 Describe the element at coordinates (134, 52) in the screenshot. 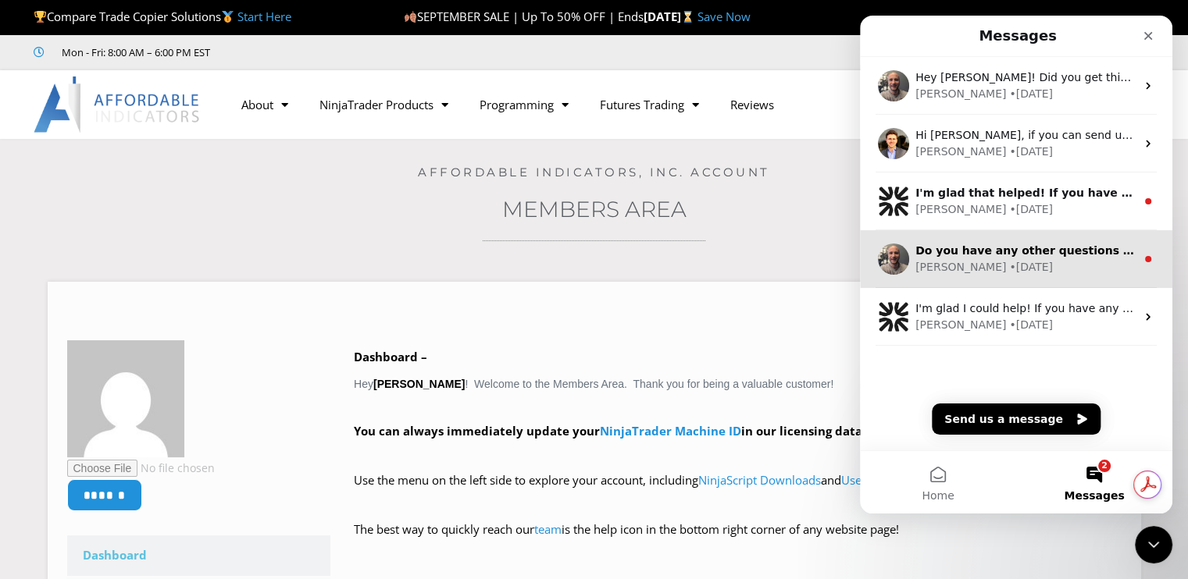

I see `span: Mon - Fri: 8:00 AM – 6:00 PM EST` at that location.